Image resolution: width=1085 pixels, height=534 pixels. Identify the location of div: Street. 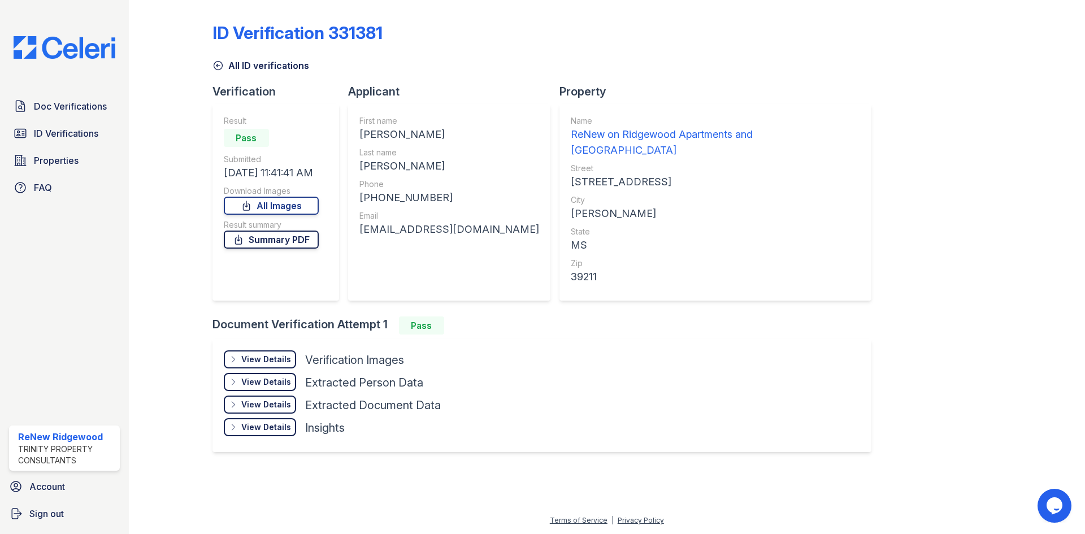
(715, 168).